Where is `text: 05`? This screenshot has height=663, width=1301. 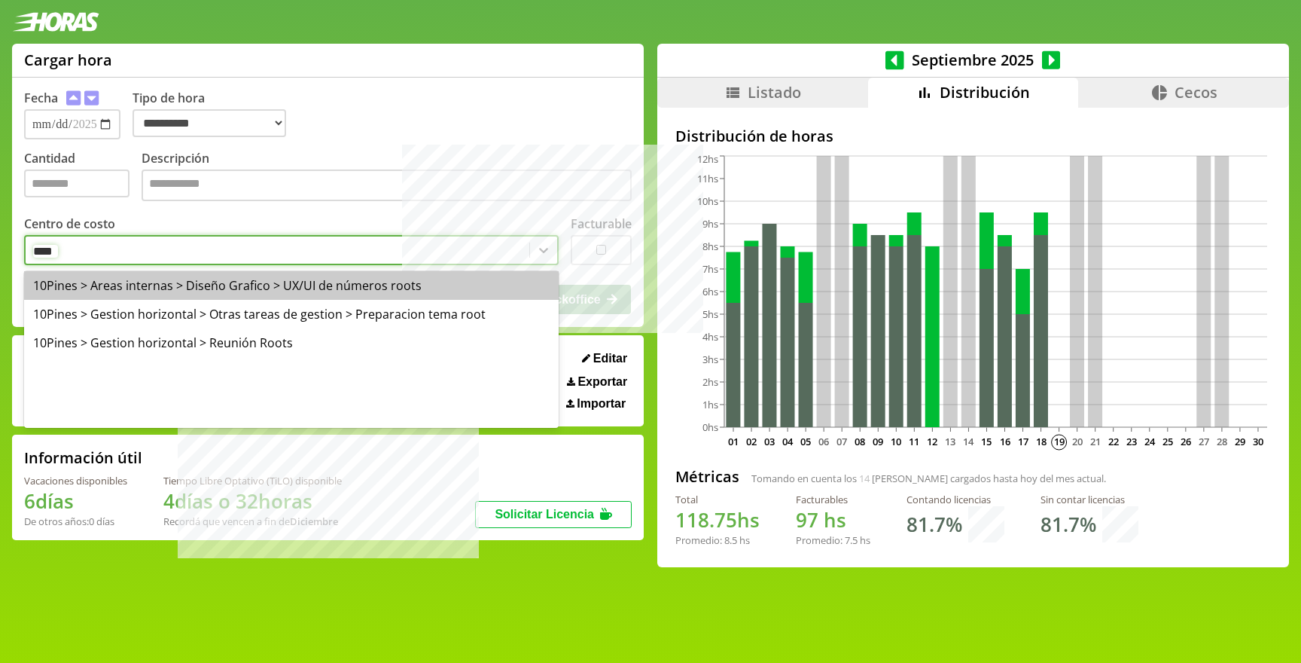
text: 05 is located at coordinates (806, 441).